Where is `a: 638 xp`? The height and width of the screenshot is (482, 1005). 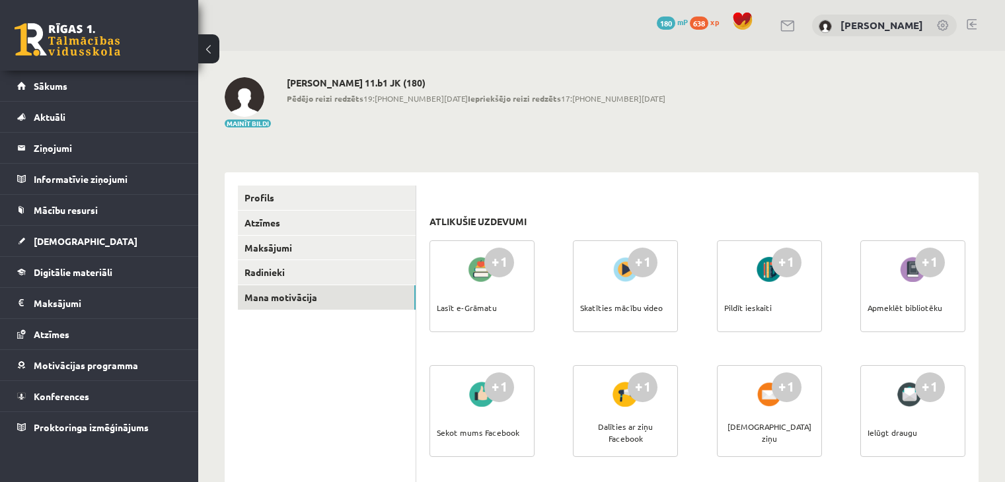 a: 638 xp is located at coordinates (708, 22).